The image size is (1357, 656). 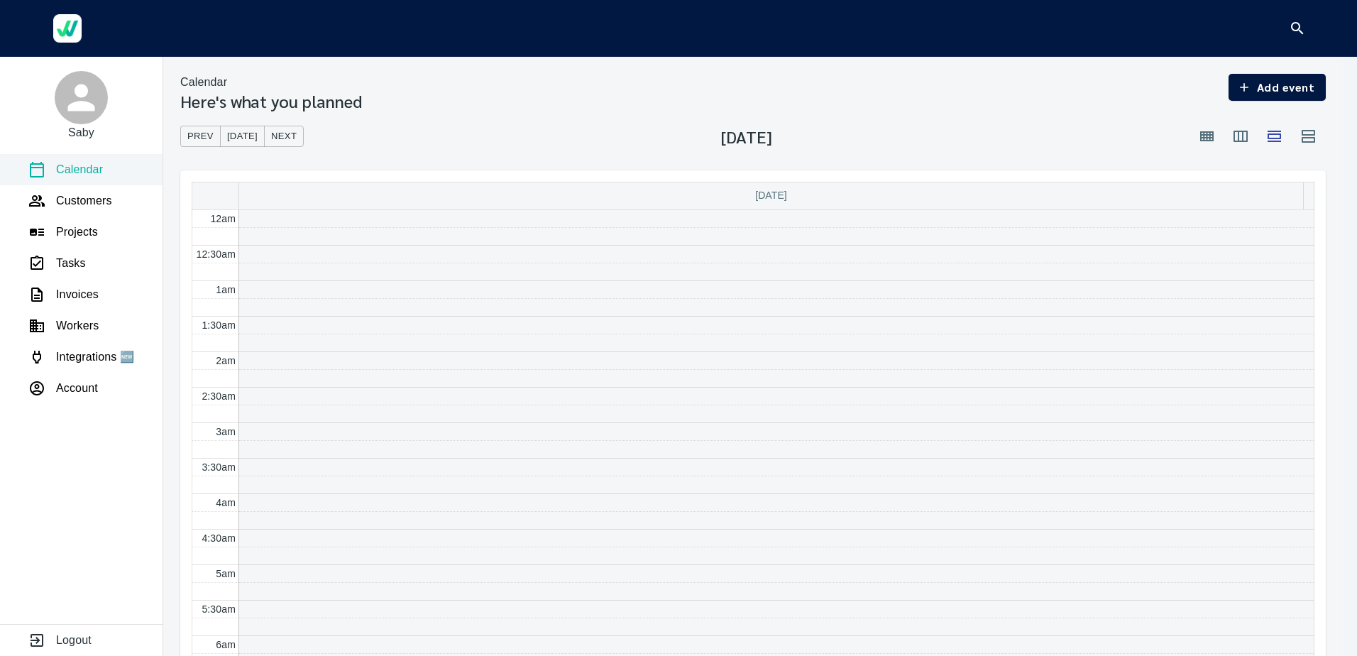 I want to click on span: Add event, so click(x=1277, y=87).